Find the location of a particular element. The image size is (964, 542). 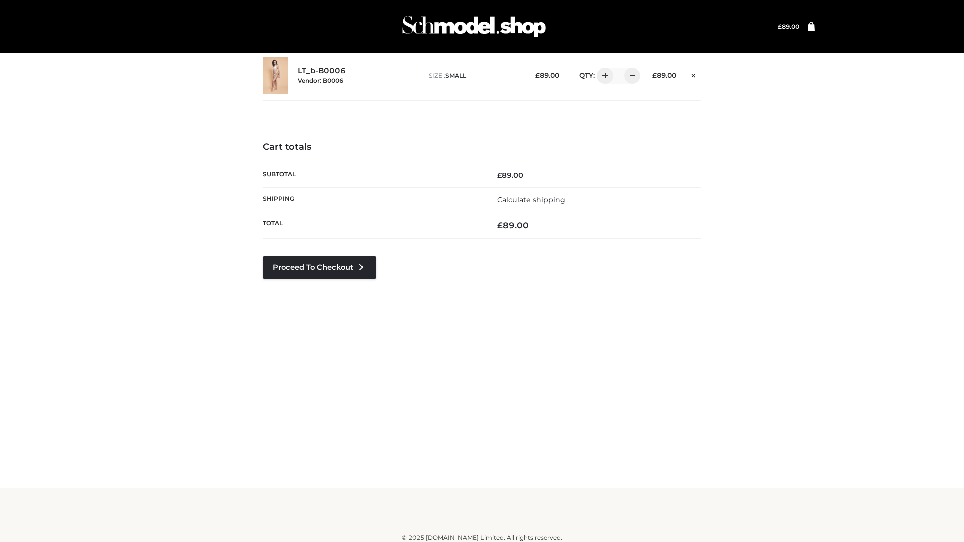

th: Total is located at coordinates (372, 225).